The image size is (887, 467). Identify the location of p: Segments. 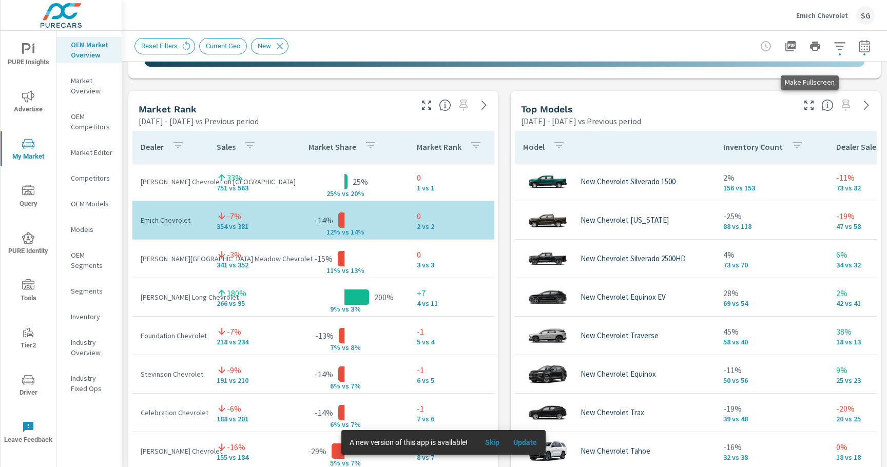
(92, 291).